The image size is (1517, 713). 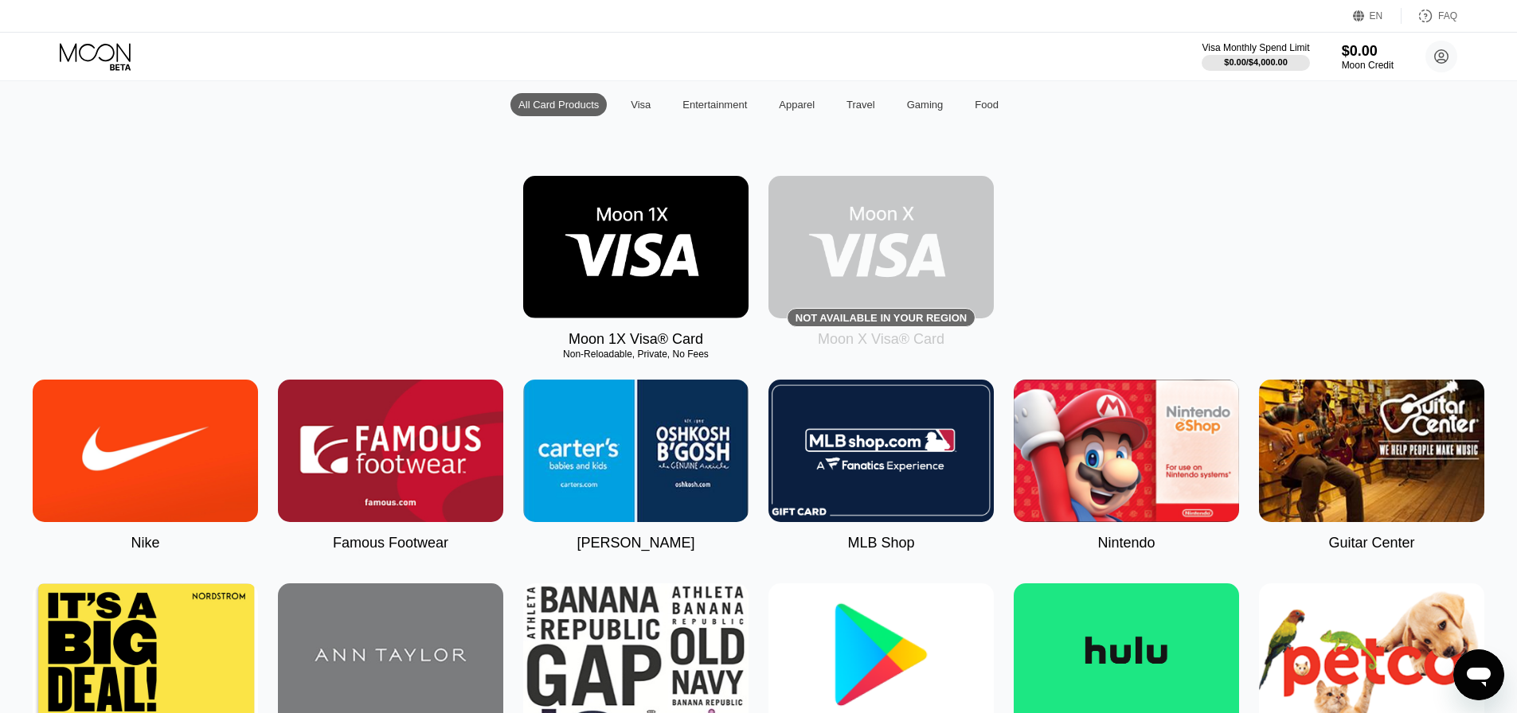 I want to click on div: Nike, so click(x=145, y=543).